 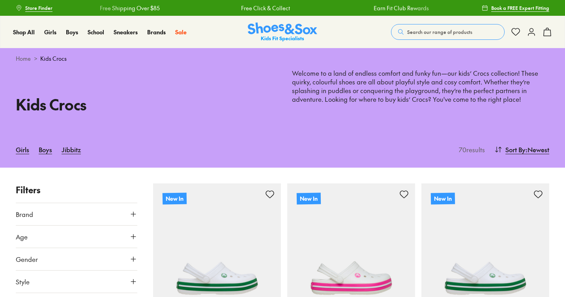 What do you see at coordinates (39, 8) in the screenshot?
I see `span: Store Finder` at bounding box center [39, 8].